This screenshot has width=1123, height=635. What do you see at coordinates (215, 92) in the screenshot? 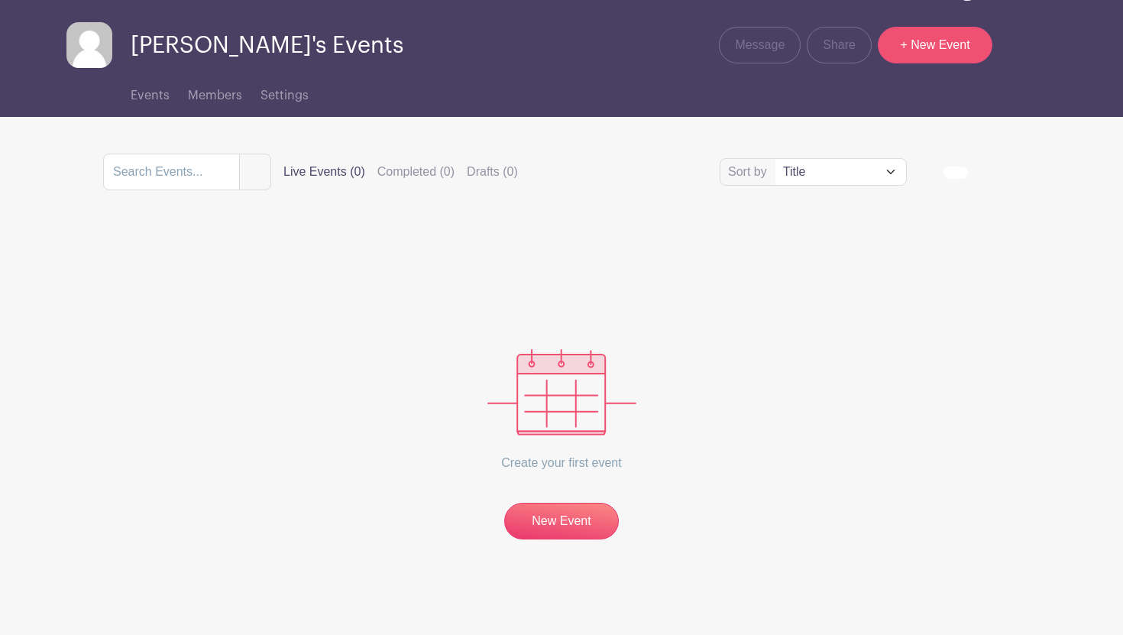
I see `a: Members` at bounding box center [215, 92].